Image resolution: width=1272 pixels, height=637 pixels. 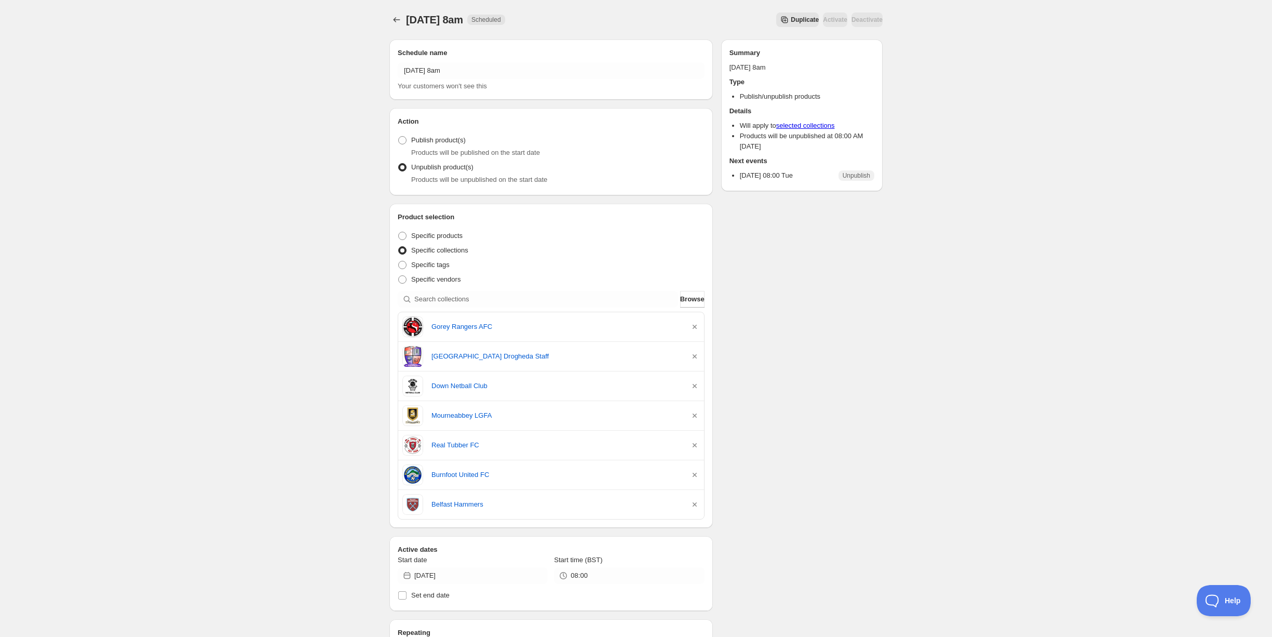 What do you see at coordinates (551, 217) in the screenshot?
I see `h2: Product selection` at bounding box center [551, 217].